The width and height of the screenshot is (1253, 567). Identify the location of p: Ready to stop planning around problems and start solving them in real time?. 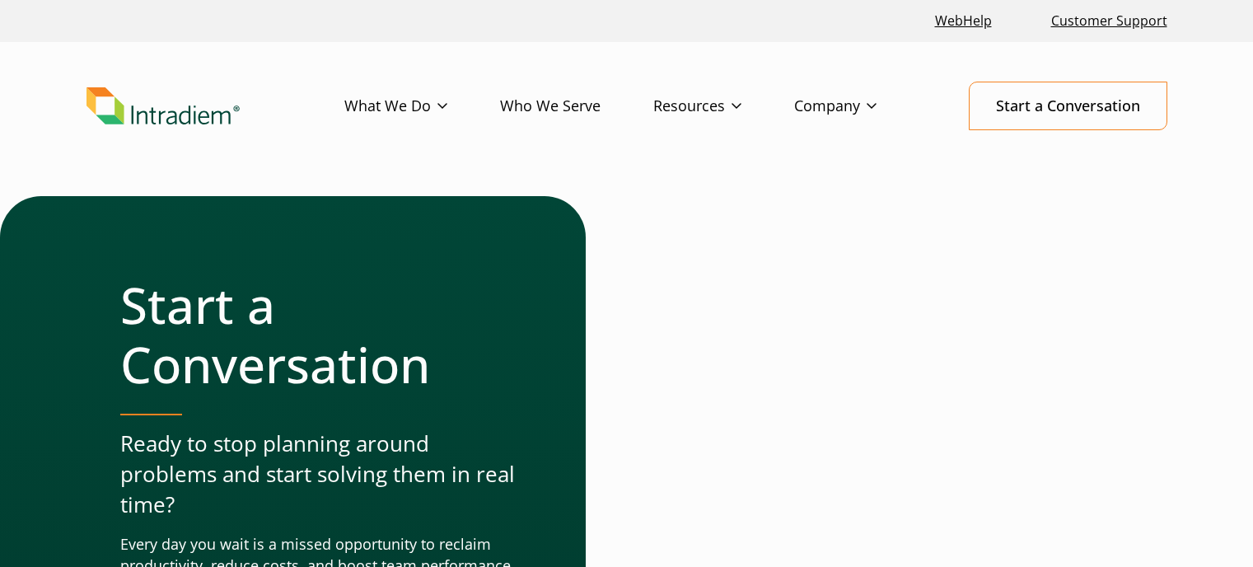
(320, 475).